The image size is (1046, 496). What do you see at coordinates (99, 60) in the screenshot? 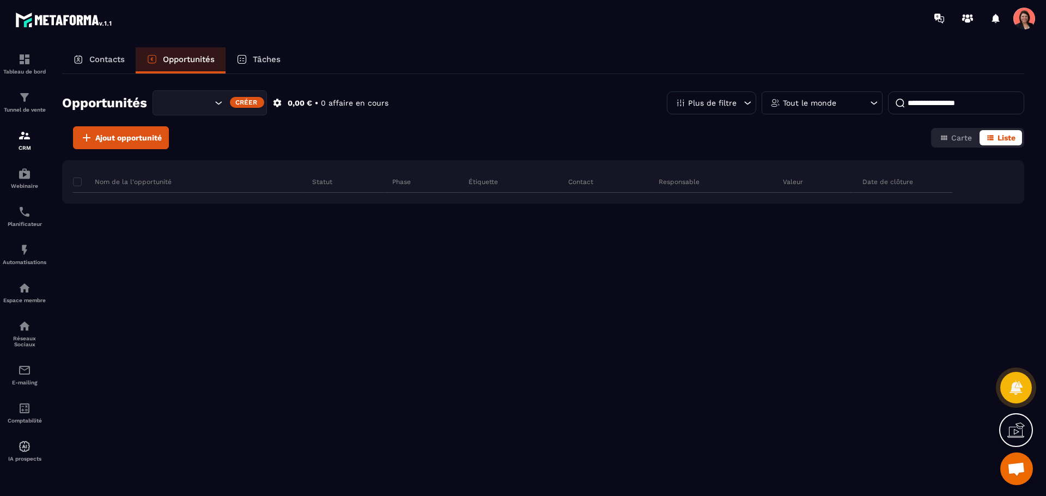
I see `a: Contacts` at bounding box center [99, 60].